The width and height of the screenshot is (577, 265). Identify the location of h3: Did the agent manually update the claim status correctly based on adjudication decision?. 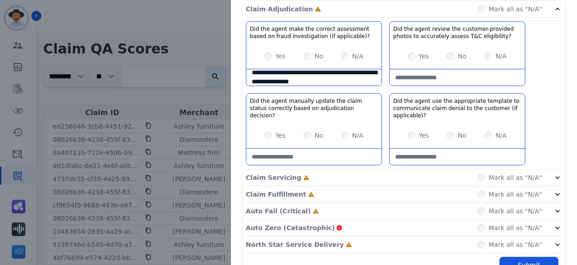
(314, 108).